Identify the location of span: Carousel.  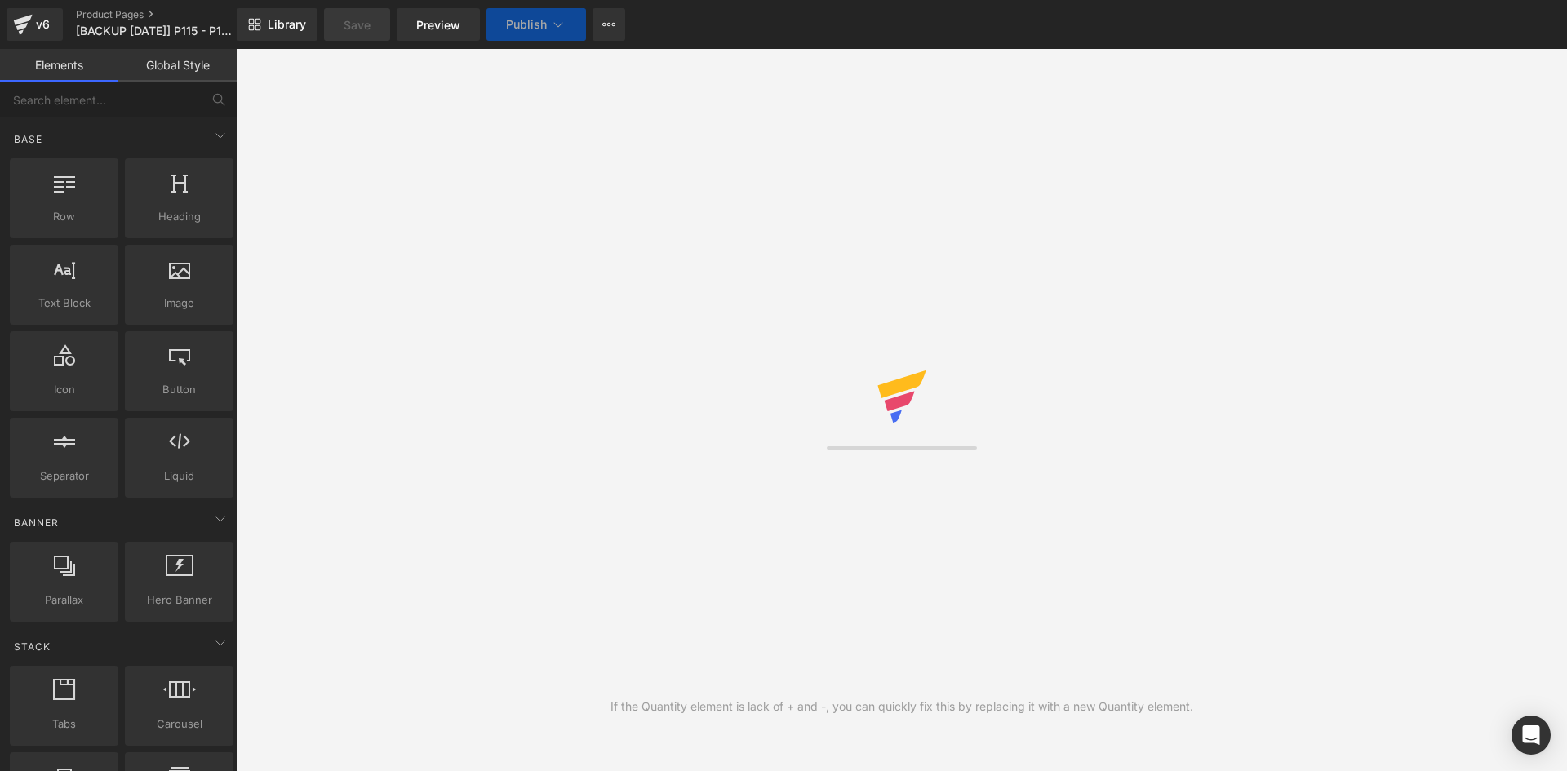
(179, 724).